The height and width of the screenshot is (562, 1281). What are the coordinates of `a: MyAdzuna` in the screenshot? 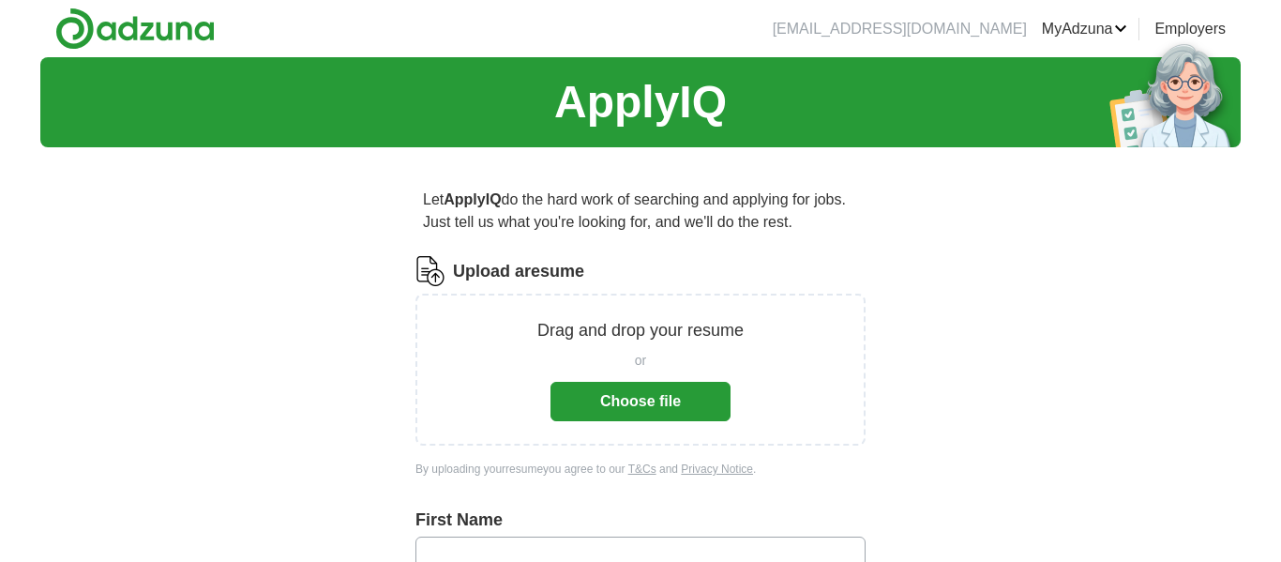 It's located at (1085, 29).